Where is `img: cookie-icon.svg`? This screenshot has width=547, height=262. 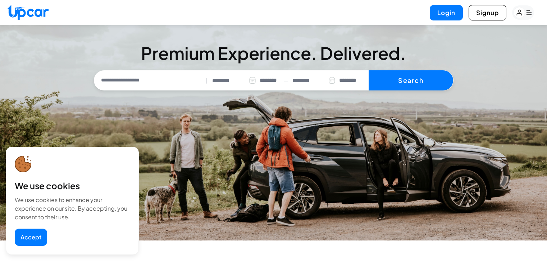 img: cookie-icon.svg is located at coordinates (23, 164).